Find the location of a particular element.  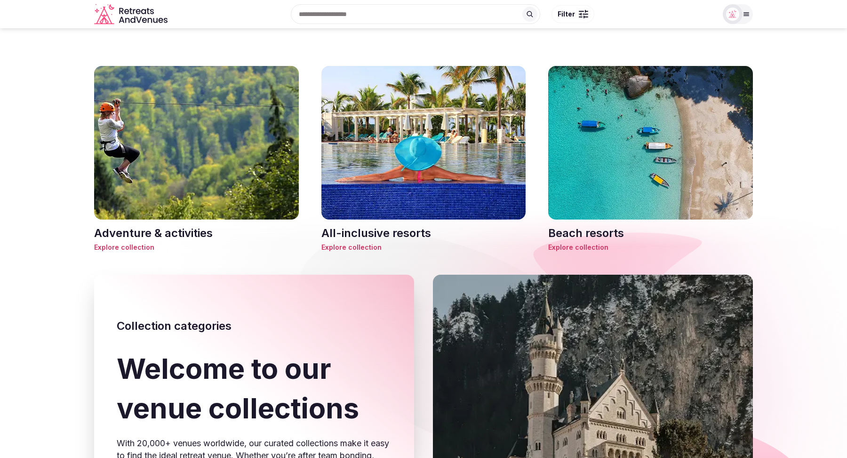

h3: All-inclusive resorts is located at coordinates (424, 233).